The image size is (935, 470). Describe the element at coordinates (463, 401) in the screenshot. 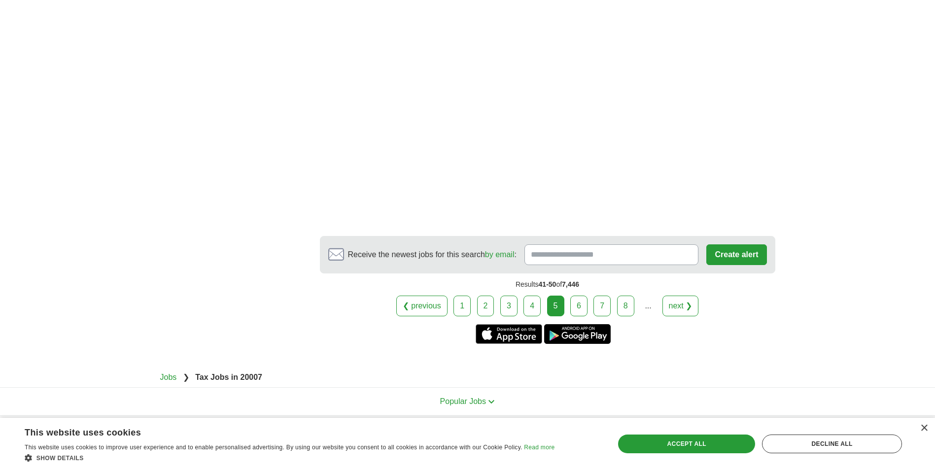

I see `span: Popular Jobs` at that location.